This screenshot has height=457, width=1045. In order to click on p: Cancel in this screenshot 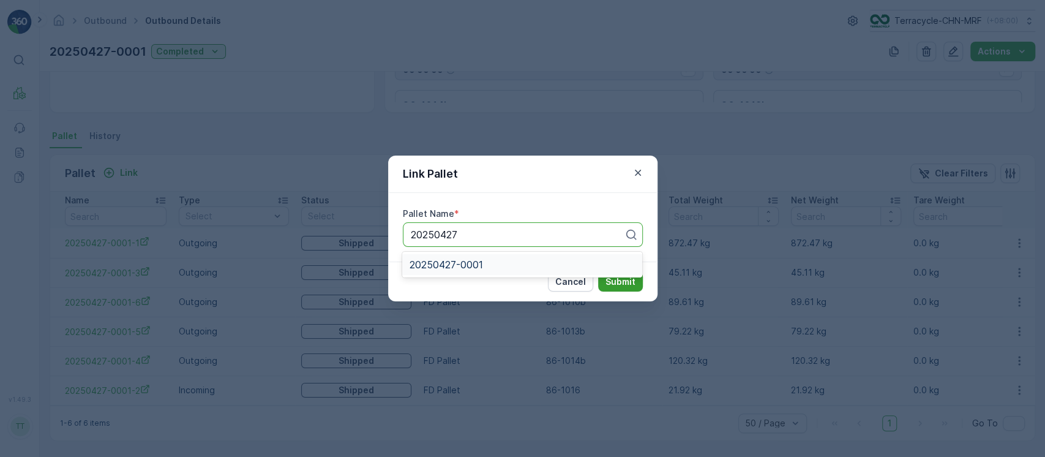, I will do `click(571, 282)`.